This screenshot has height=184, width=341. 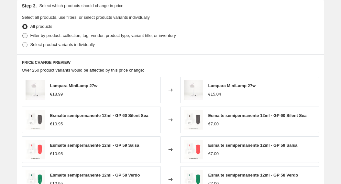 What do you see at coordinates (86, 17) in the screenshot?
I see `span: Select all products, use filters, or select products variants individually` at bounding box center [86, 17].